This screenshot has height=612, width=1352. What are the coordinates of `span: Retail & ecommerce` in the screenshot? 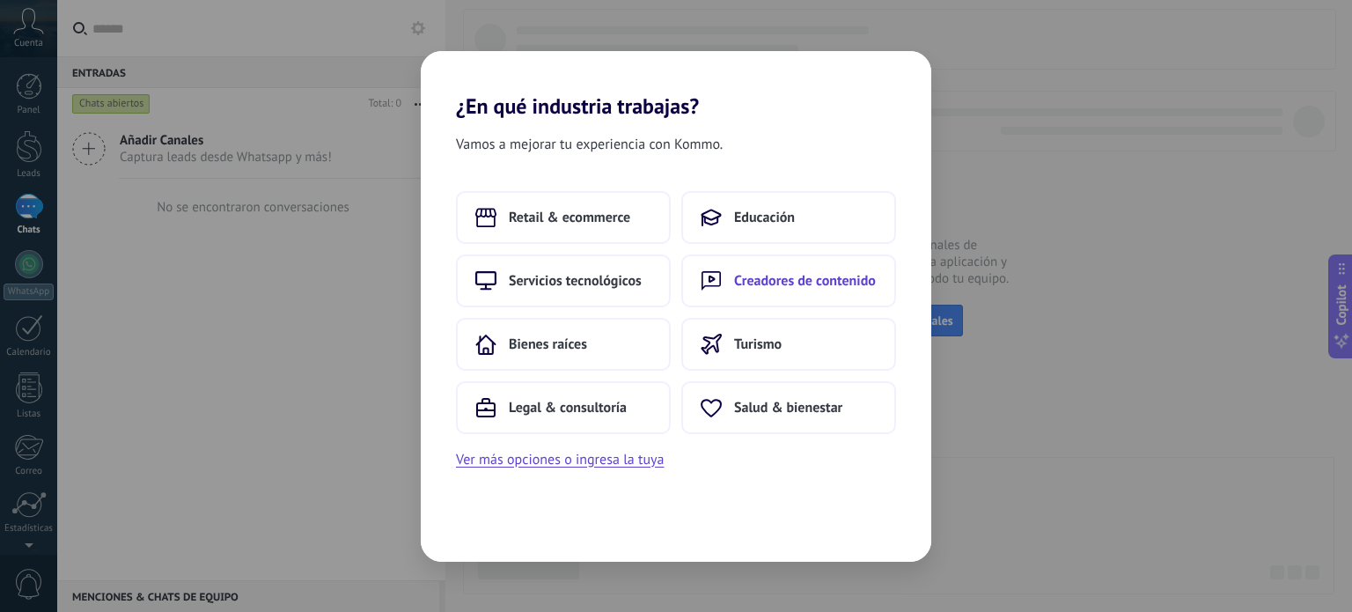 It's located at (570, 217).